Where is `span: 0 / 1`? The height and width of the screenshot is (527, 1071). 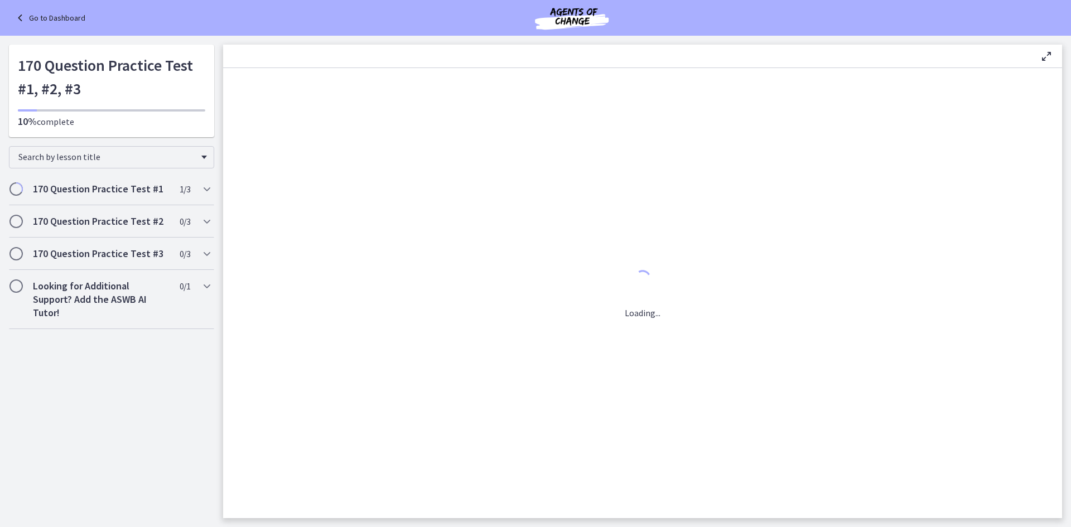 span: 0 / 1 is located at coordinates (185, 286).